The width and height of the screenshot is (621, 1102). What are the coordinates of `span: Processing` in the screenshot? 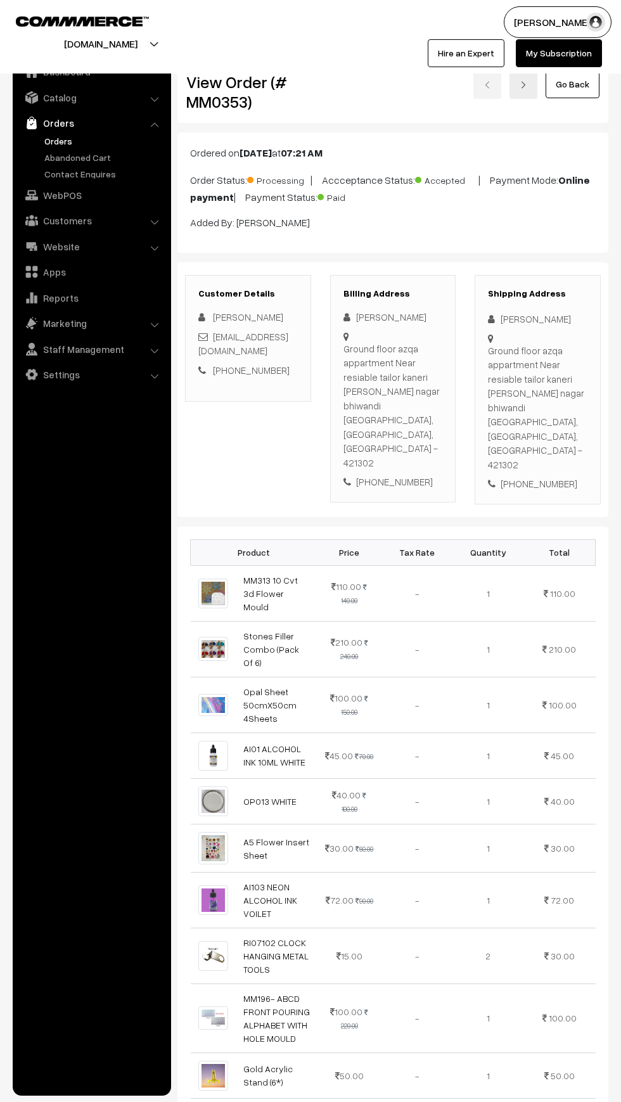 It's located at (279, 179).